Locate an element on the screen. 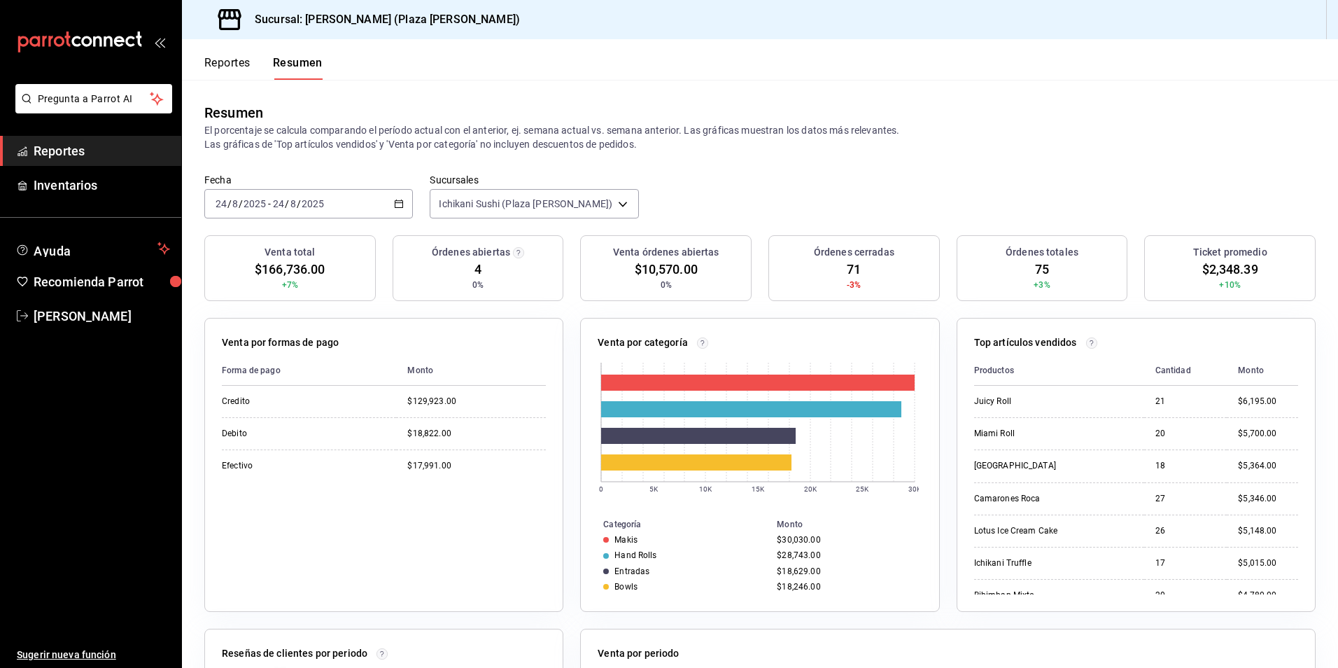 This screenshot has height=668, width=1338. div: Lotus Ice Cream Cake is located at coordinates (1044, 530).